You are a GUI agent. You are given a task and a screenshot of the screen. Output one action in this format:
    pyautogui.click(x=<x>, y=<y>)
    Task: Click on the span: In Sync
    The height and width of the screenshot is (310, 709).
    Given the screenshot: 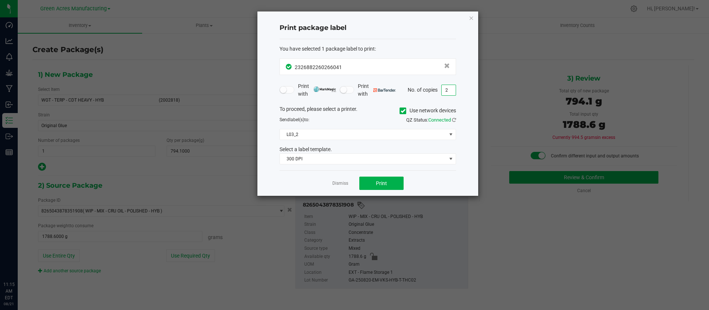 What is the action you would take?
    pyautogui.click(x=289, y=66)
    